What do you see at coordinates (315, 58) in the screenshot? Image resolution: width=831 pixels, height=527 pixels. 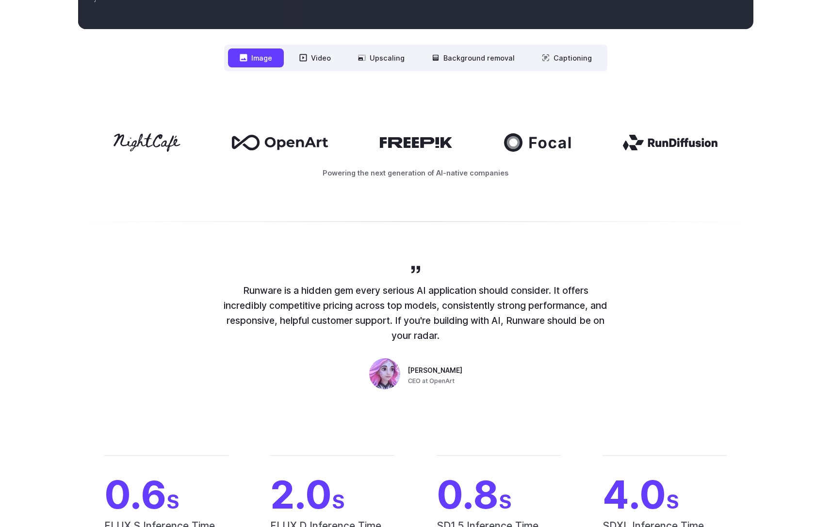 I see `button: Video` at bounding box center [315, 58].